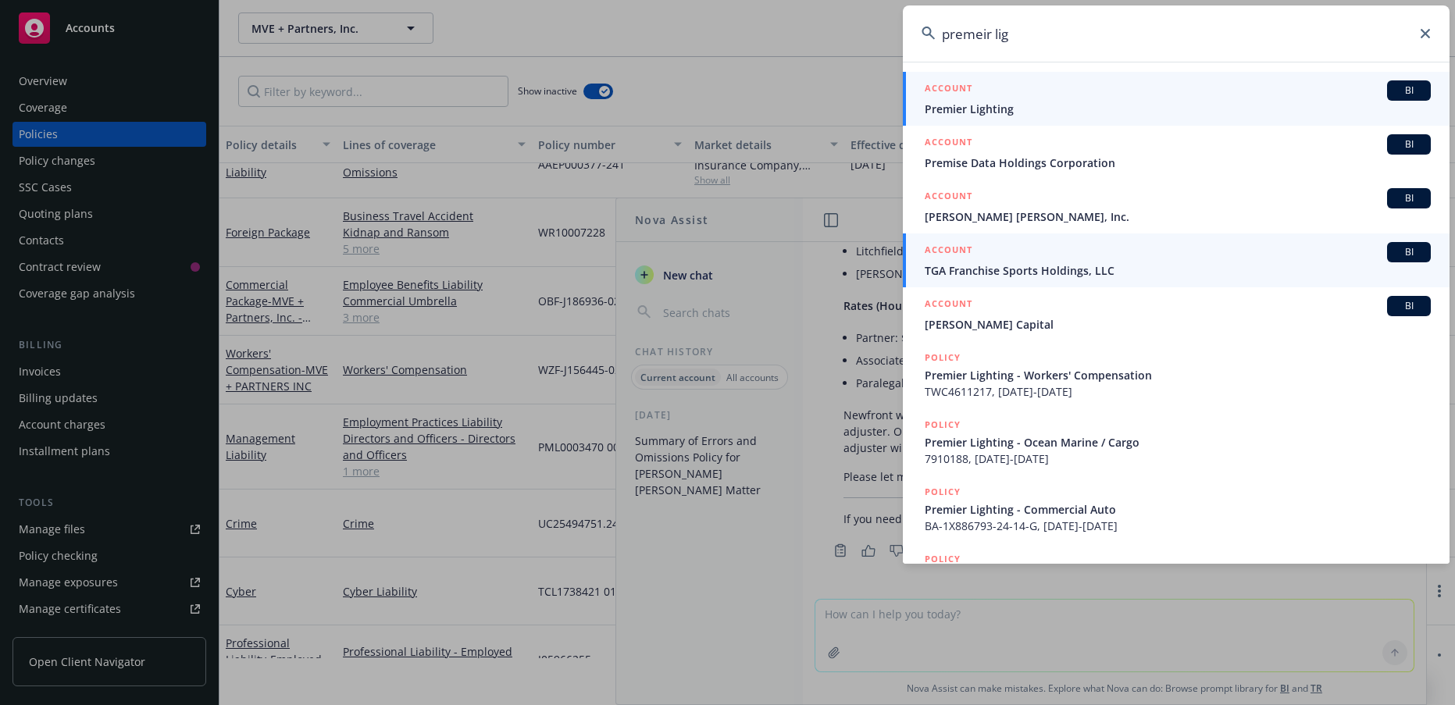 This screenshot has width=1455, height=705. What do you see at coordinates (1178, 270) in the screenshot?
I see `span: TGA Franchise Sports Holdings, LLC` at bounding box center [1178, 270].